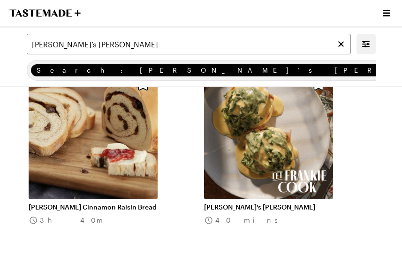 The height and width of the screenshot is (277, 402). What do you see at coordinates (366, 44) in the screenshot?
I see `button: Mobile filters` at bounding box center [366, 44].